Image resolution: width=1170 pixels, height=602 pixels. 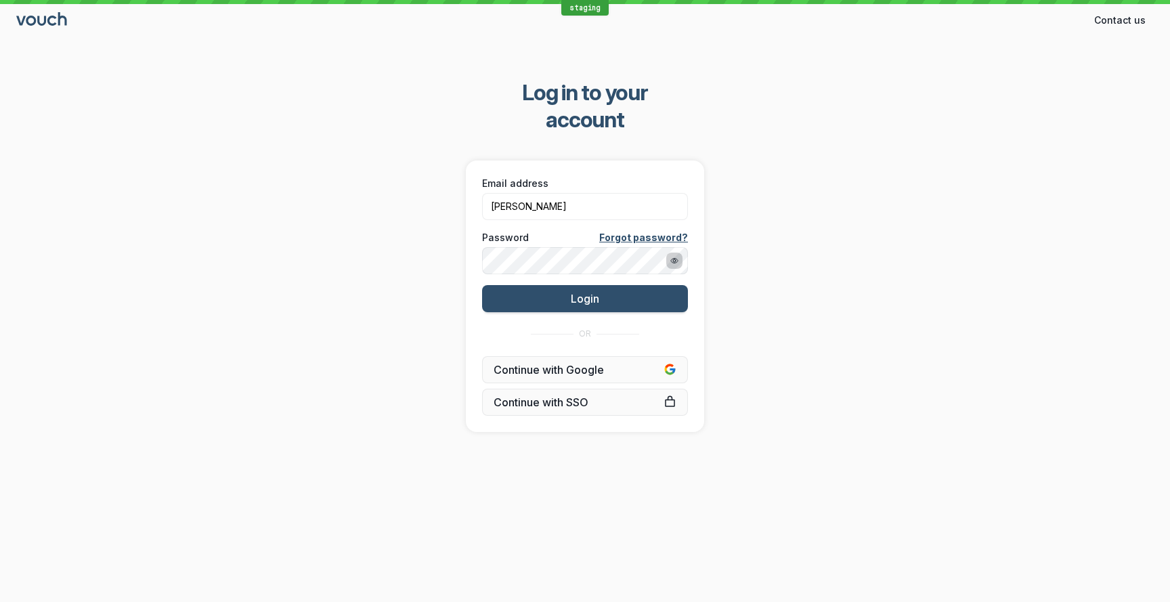 What do you see at coordinates (515, 183) in the screenshot?
I see `span: Email address` at bounding box center [515, 183].